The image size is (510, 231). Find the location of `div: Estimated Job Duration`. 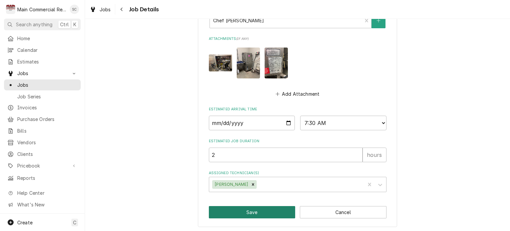

div: Estimated Job Duration is located at coordinates (297, 150).